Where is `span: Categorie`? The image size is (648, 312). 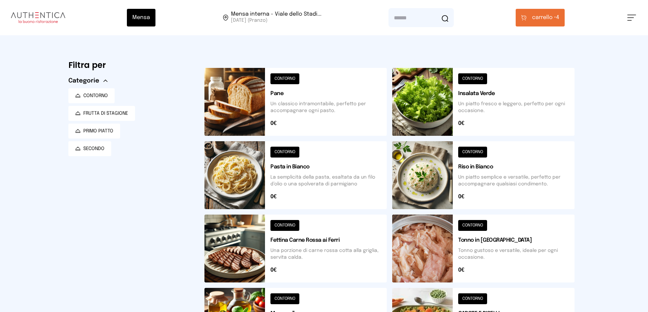
span: Categorie is located at coordinates (84, 81).